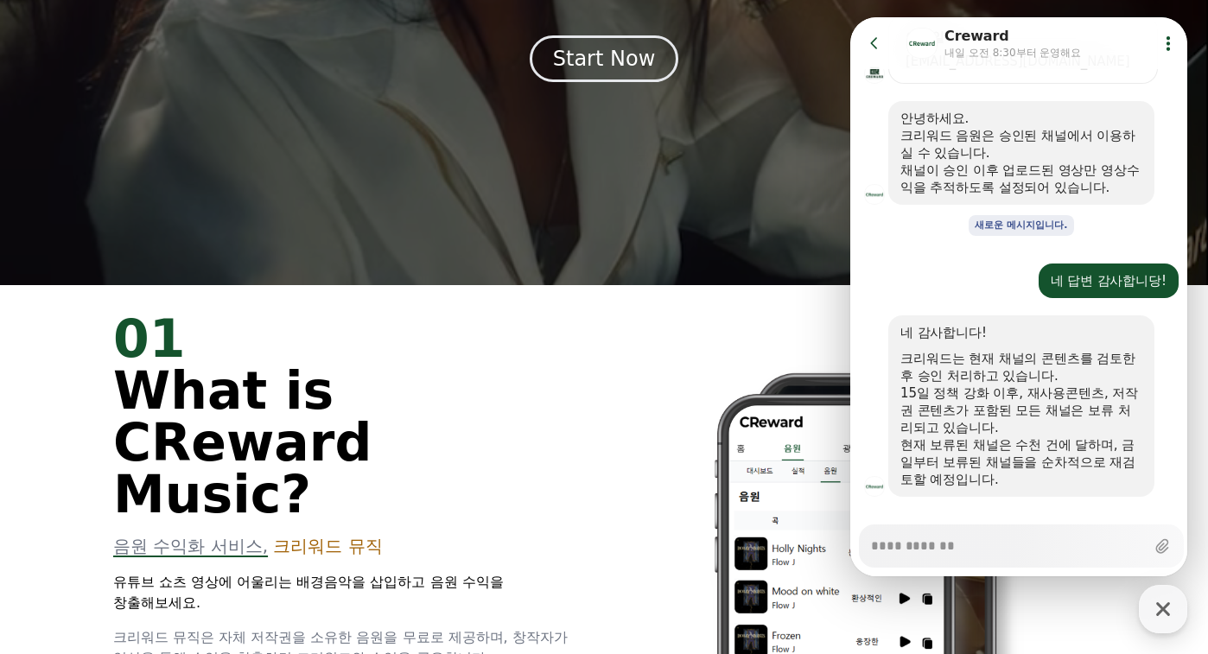 The height and width of the screenshot is (654, 1208). I want to click on div: 내일 오전 8:30부터 운영해요, so click(162, 35).